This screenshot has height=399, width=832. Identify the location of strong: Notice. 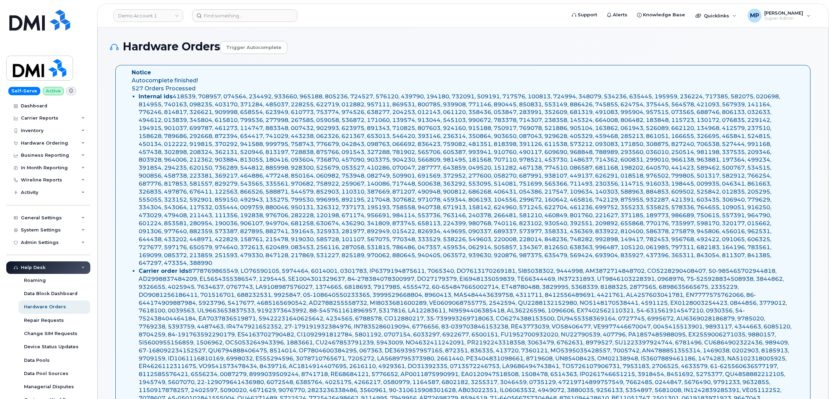
(462, 73).